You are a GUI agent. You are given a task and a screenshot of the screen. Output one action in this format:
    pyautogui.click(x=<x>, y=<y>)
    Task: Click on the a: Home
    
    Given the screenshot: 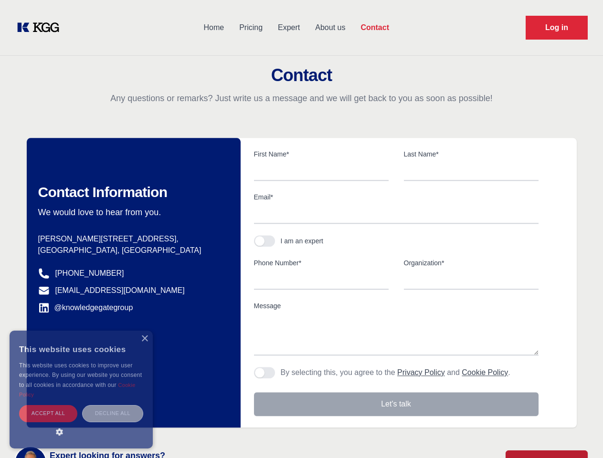 What is the action you would take?
    pyautogui.click(x=213, y=28)
    